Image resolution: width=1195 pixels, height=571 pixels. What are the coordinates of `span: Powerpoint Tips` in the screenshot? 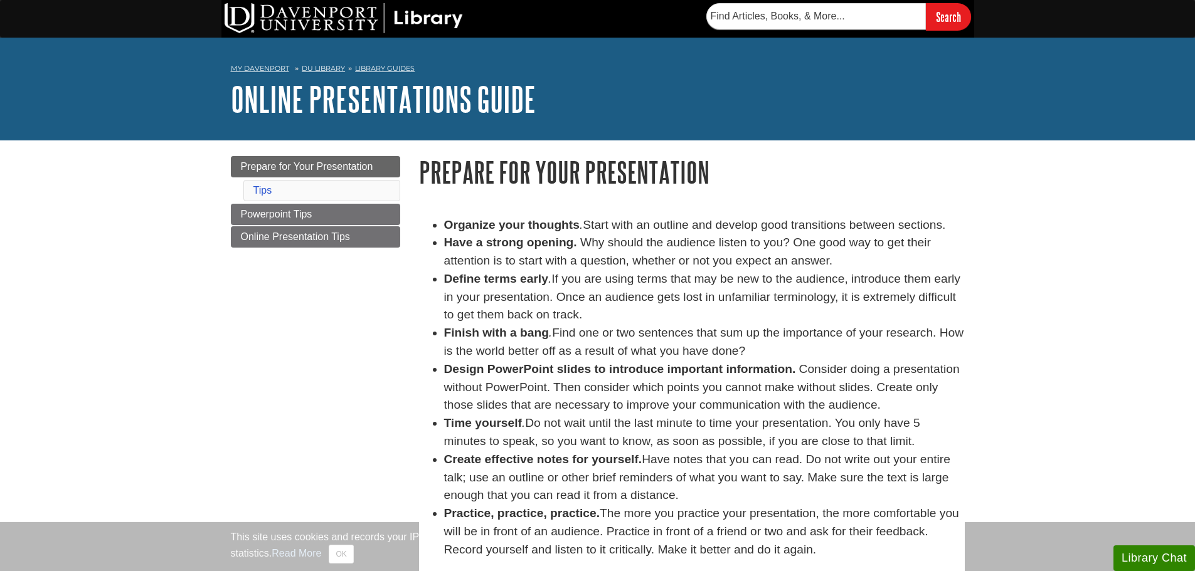 It's located at (277, 214).